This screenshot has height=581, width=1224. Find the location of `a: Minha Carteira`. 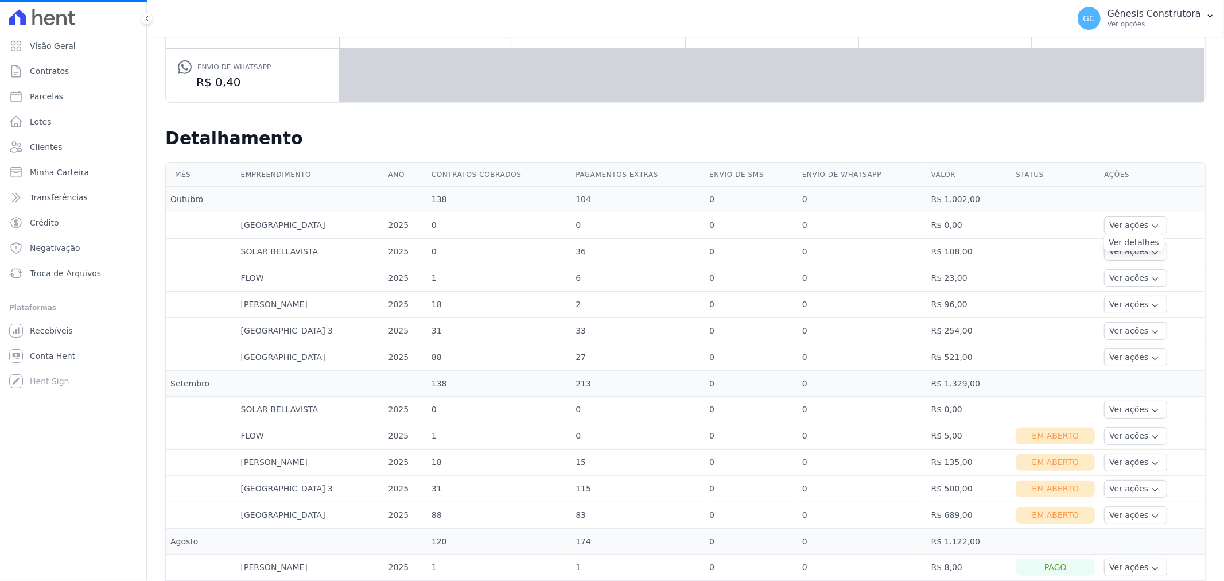

a: Minha Carteira is located at coordinates (73, 172).